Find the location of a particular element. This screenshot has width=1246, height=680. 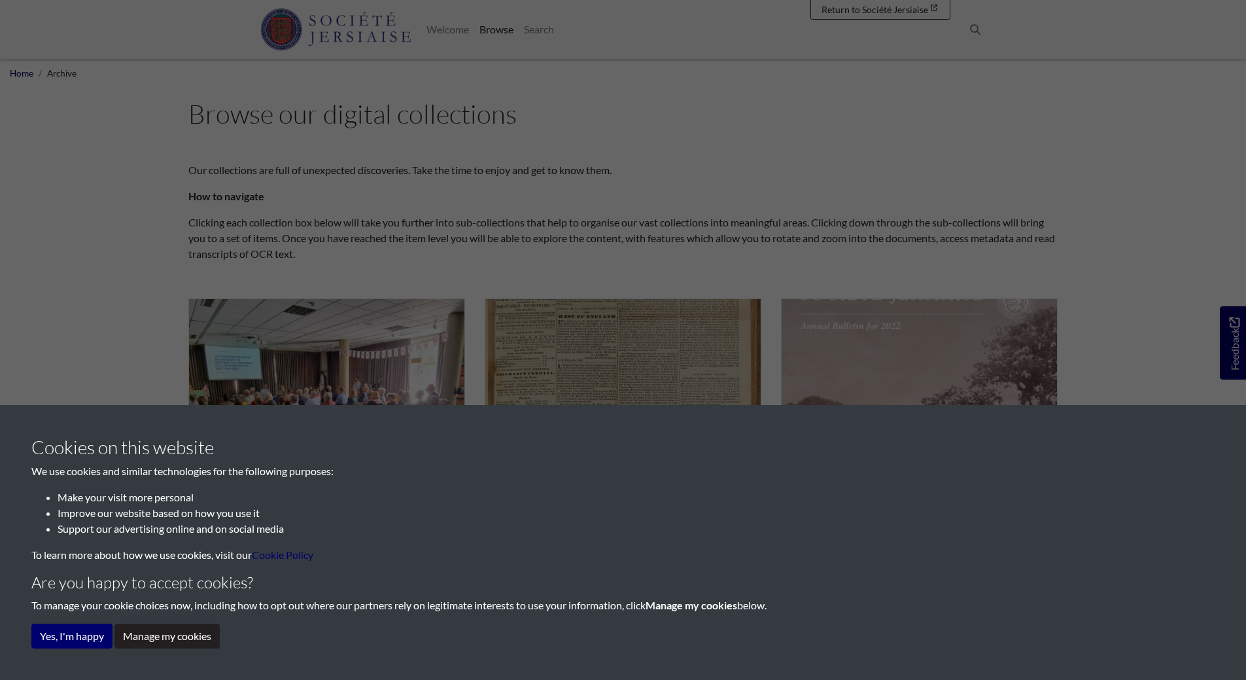

p: To manage your cookie choices now, including how to opt out where our partners rely on legitimate... is located at coordinates (623, 605).